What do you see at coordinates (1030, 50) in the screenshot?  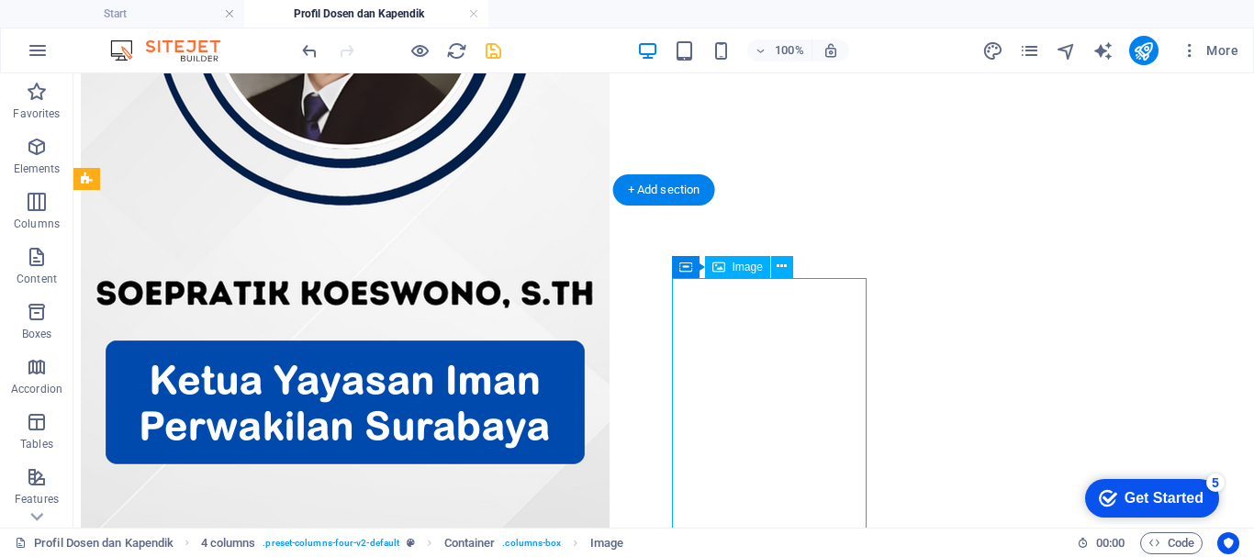 I see `button: pages` at bounding box center [1030, 50].